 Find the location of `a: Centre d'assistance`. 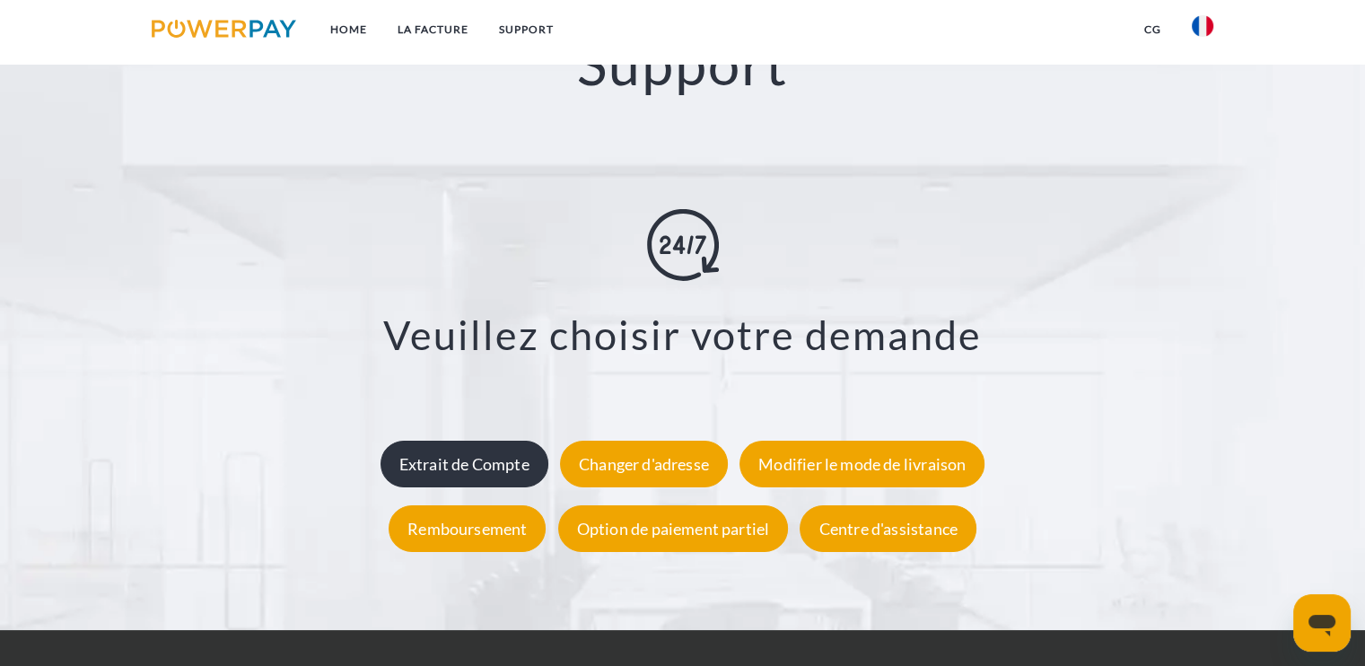

a: Centre d'assistance is located at coordinates (887, 528).